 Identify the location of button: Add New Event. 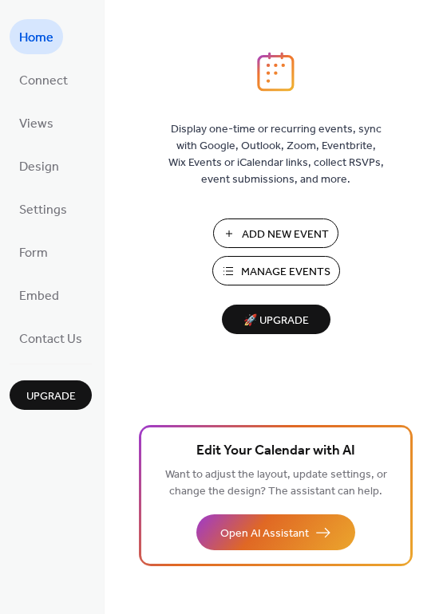
(275, 233).